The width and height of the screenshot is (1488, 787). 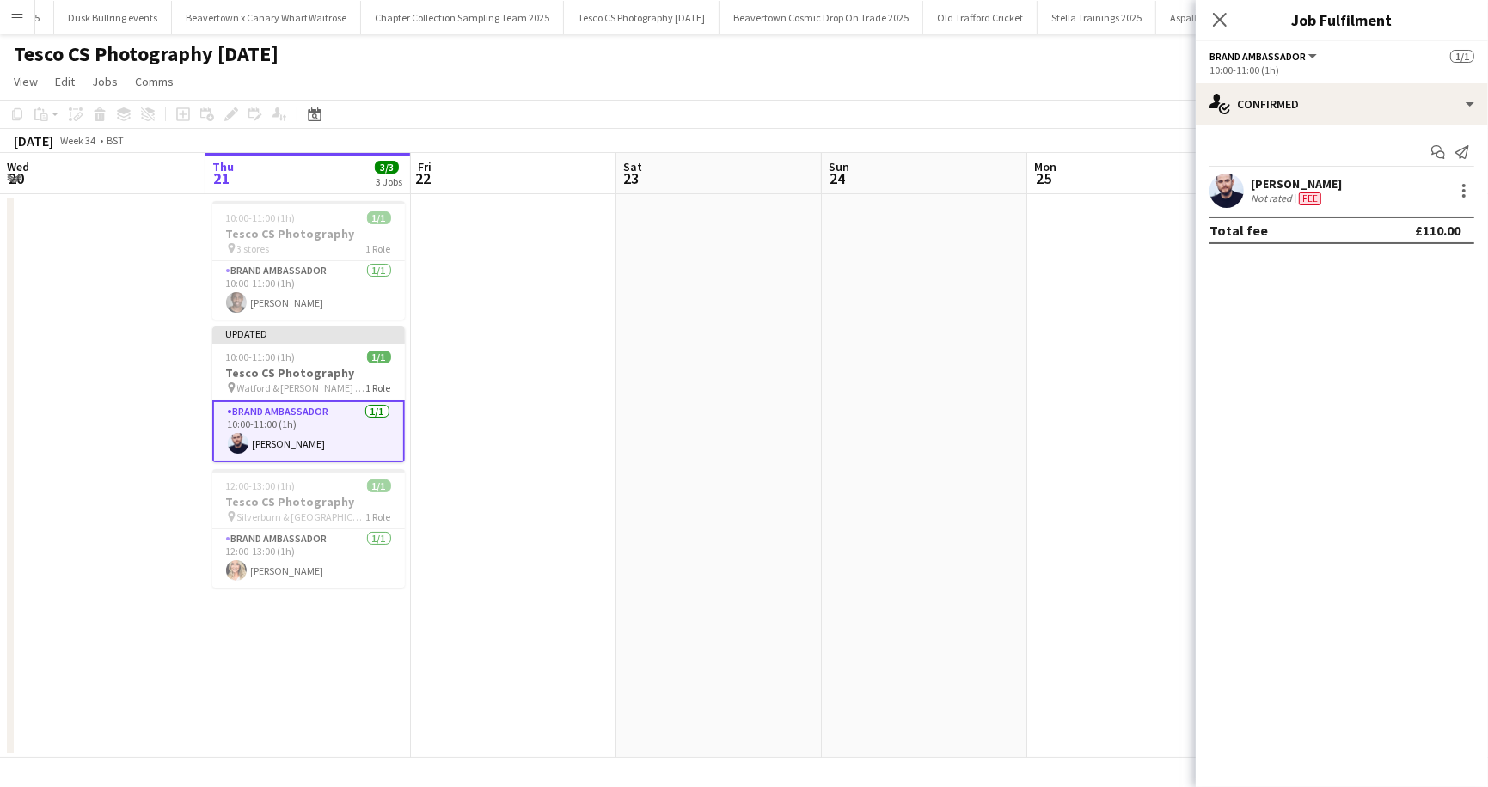 I want to click on span: 23, so click(x=631, y=178).